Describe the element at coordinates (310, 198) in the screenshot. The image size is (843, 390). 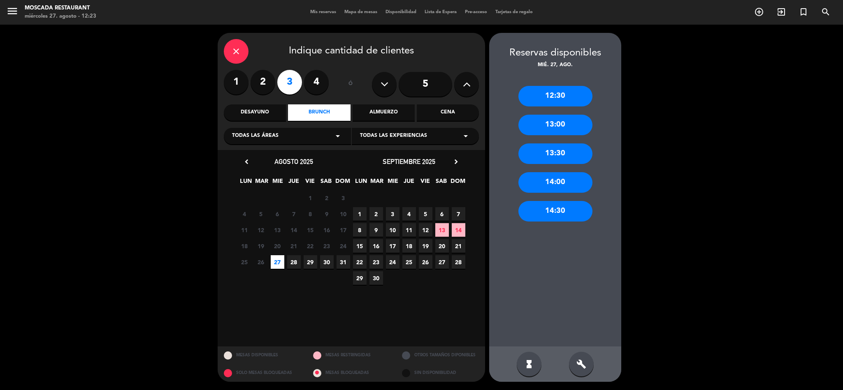
I see `span: 1` at that location.